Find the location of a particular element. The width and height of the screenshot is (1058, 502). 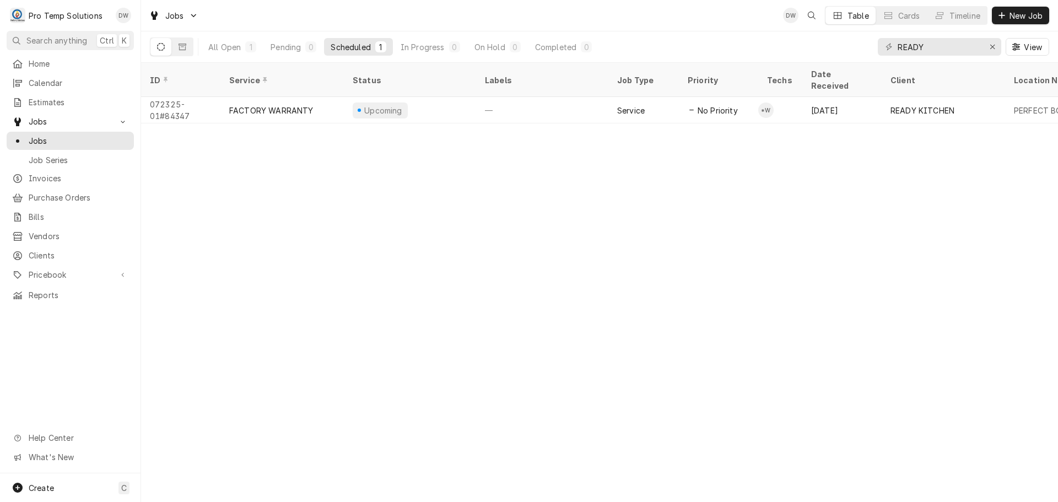

div: Priority is located at coordinates (717, 80).